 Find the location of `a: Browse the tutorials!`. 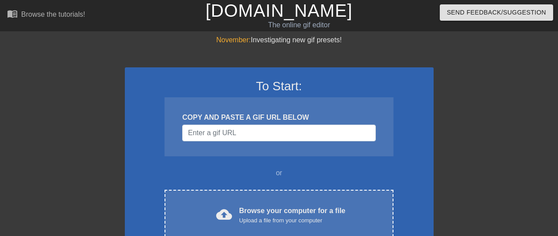

a: Browse the tutorials! is located at coordinates (46, 15).